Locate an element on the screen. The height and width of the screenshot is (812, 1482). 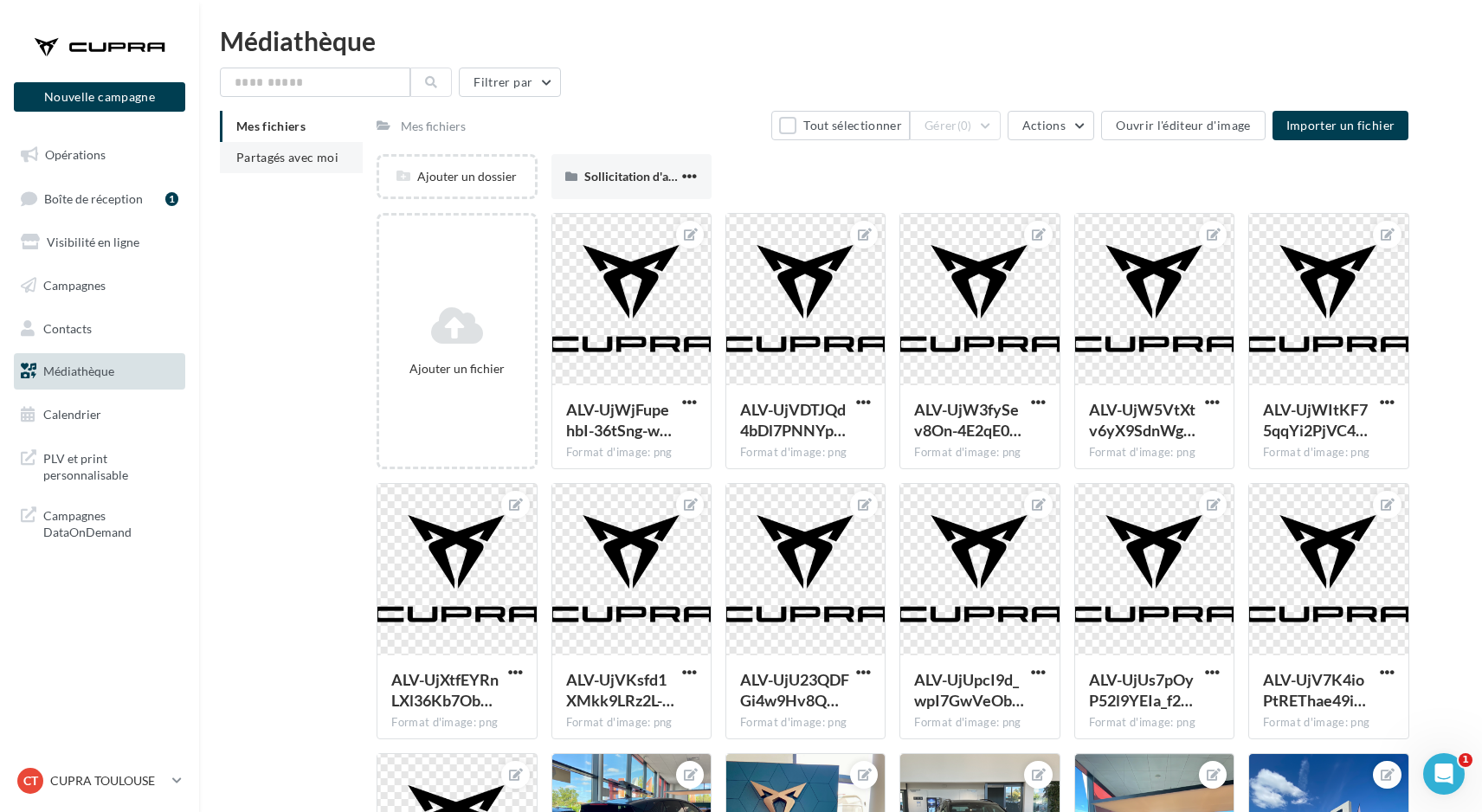
button: Nouvelle campagne is located at coordinates (100, 97).